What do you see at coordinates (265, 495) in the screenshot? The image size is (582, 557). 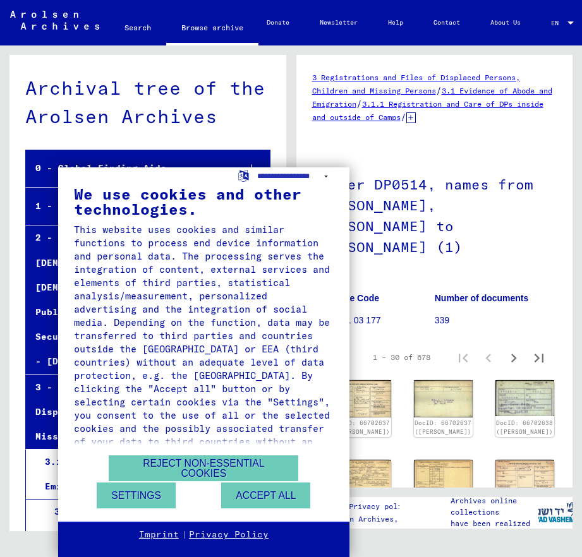 I see `button: Accept all` at bounding box center [265, 495].